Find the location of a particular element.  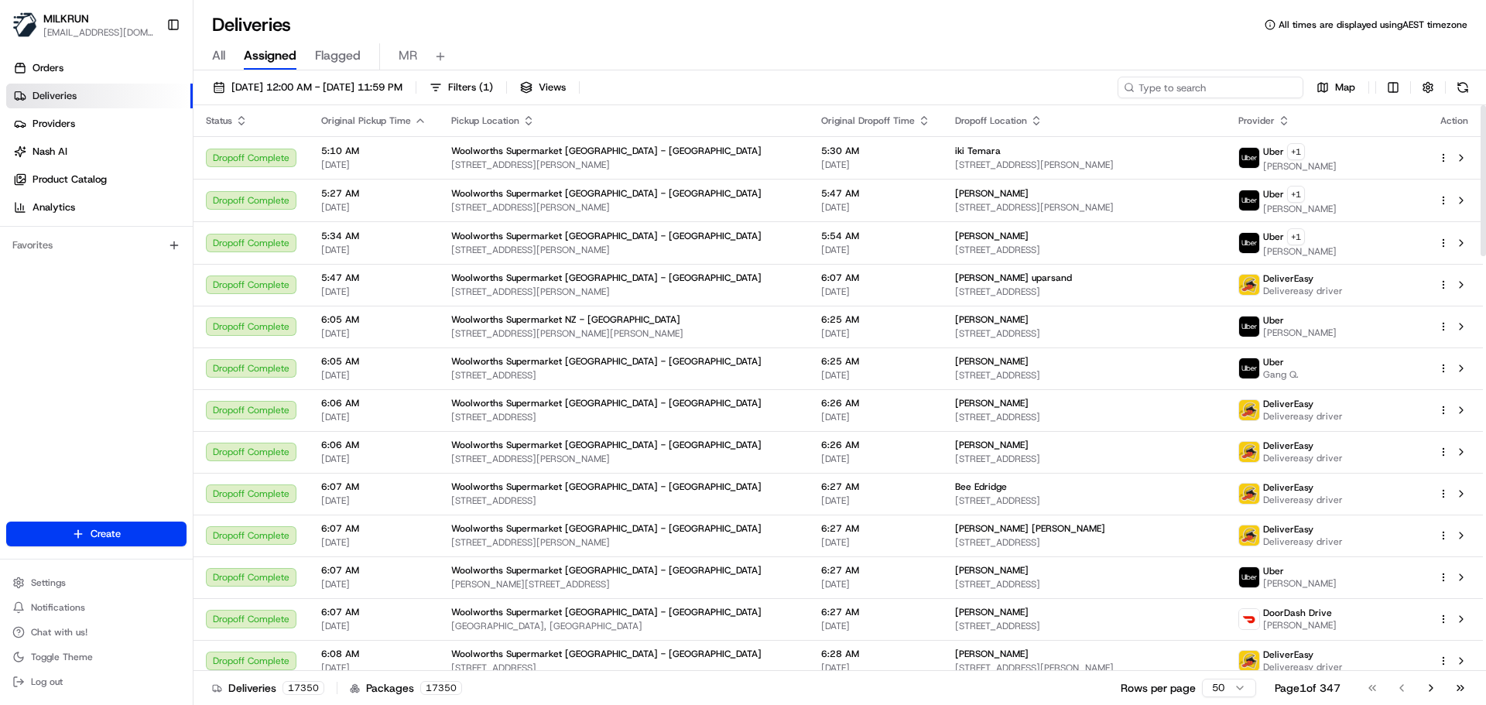

h1: Deliveries is located at coordinates (252, 25).